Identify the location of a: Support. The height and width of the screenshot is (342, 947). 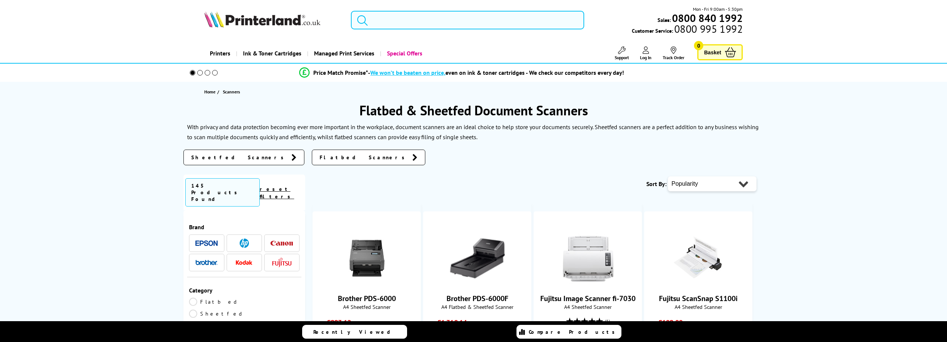
(622, 53).